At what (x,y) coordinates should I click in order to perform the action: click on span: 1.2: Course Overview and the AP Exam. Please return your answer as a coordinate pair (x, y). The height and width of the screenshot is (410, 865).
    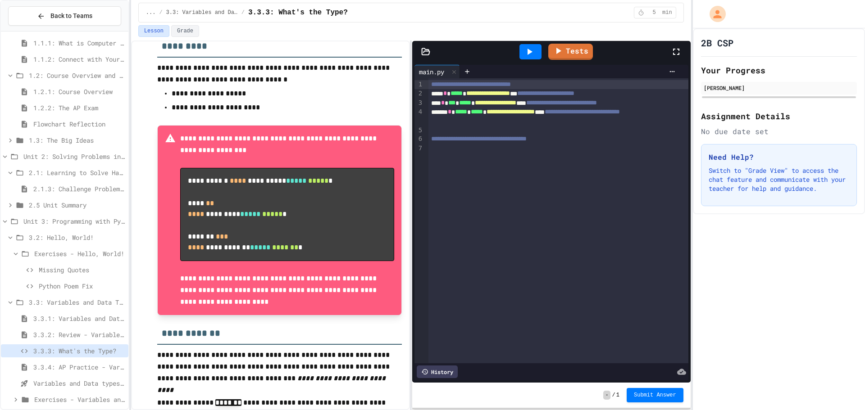
    Looking at the image, I should click on (77, 75).